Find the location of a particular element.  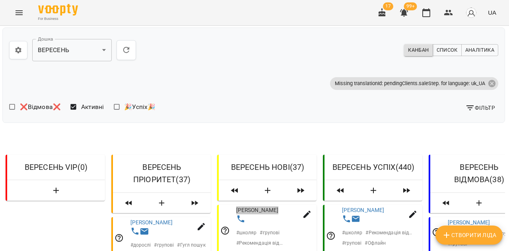

img: avatar_s.png is located at coordinates (471, 13).